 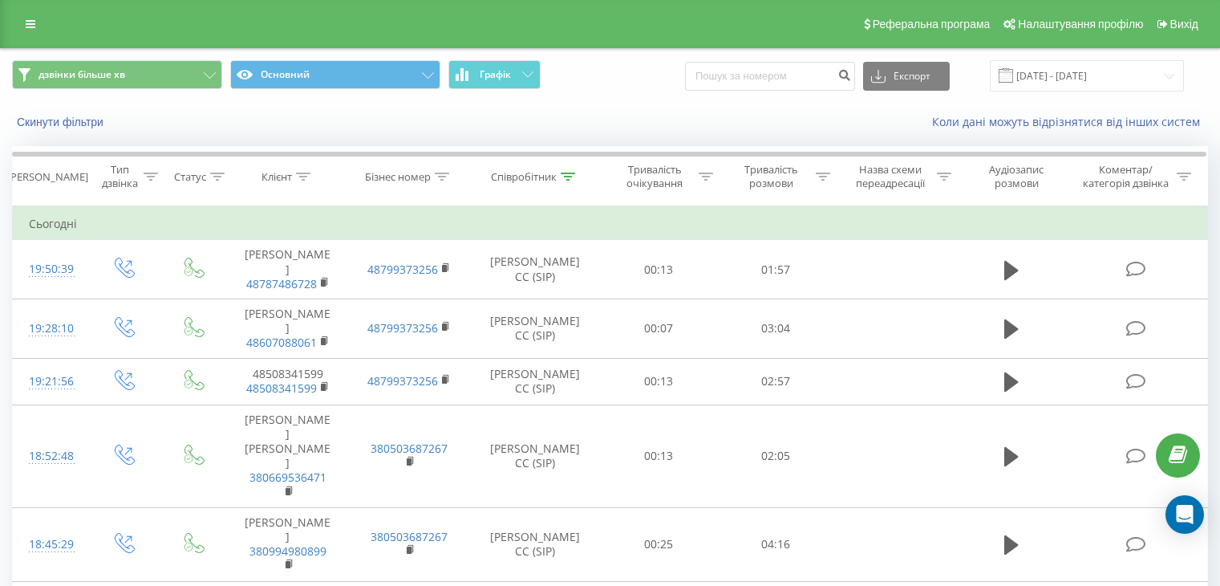 I want to click on a: 380669536471, so click(x=288, y=477).